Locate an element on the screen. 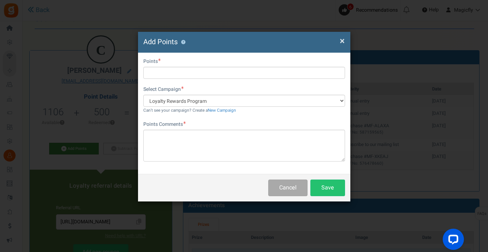 Image resolution: width=488 pixels, height=252 pixels. a: New Campaign is located at coordinates (222, 110).